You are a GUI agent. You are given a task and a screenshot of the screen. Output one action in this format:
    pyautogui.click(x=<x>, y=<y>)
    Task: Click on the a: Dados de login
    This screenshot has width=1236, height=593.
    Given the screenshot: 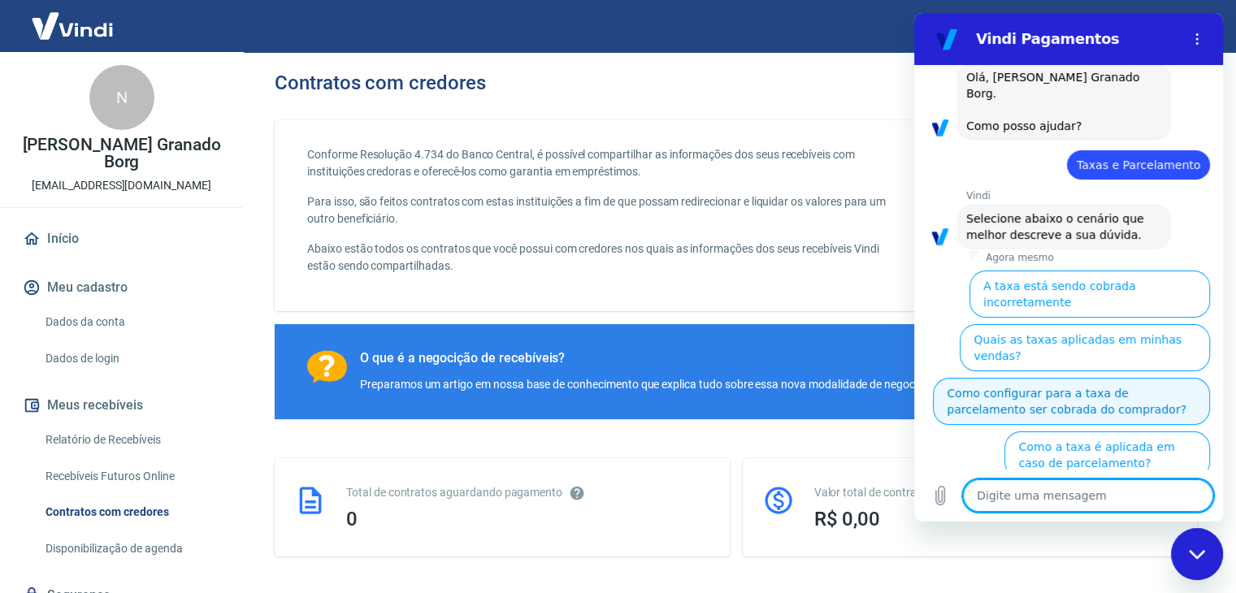 What is the action you would take?
    pyautogui.click(x=131, y=358)
    